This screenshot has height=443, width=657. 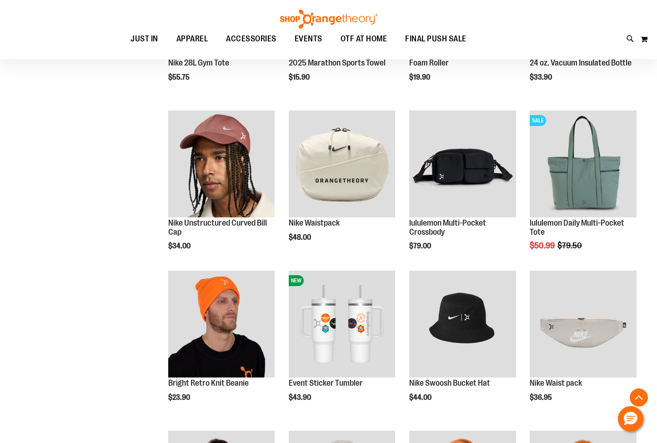 I want to click on a: EVENTS, so click(x=308, y=39).